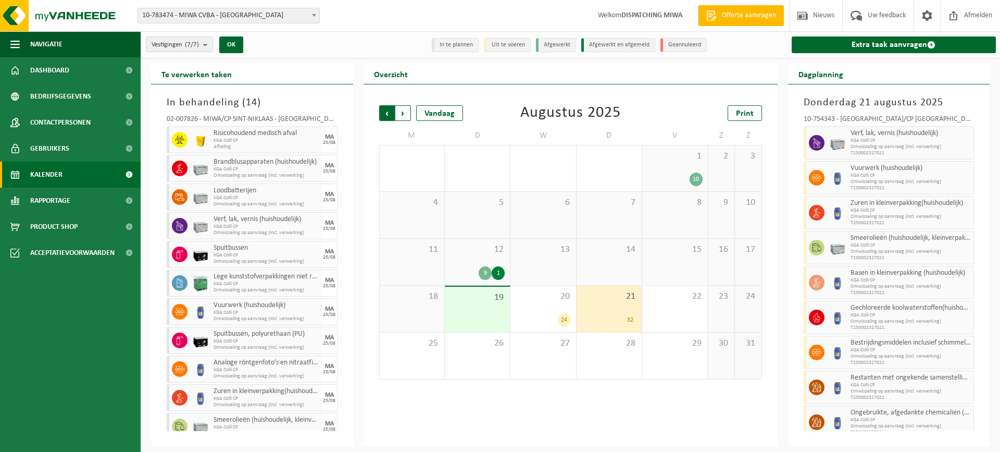 The image size is (1000, 452). I want to click on li: Uit te voeren, so click(507, 45).